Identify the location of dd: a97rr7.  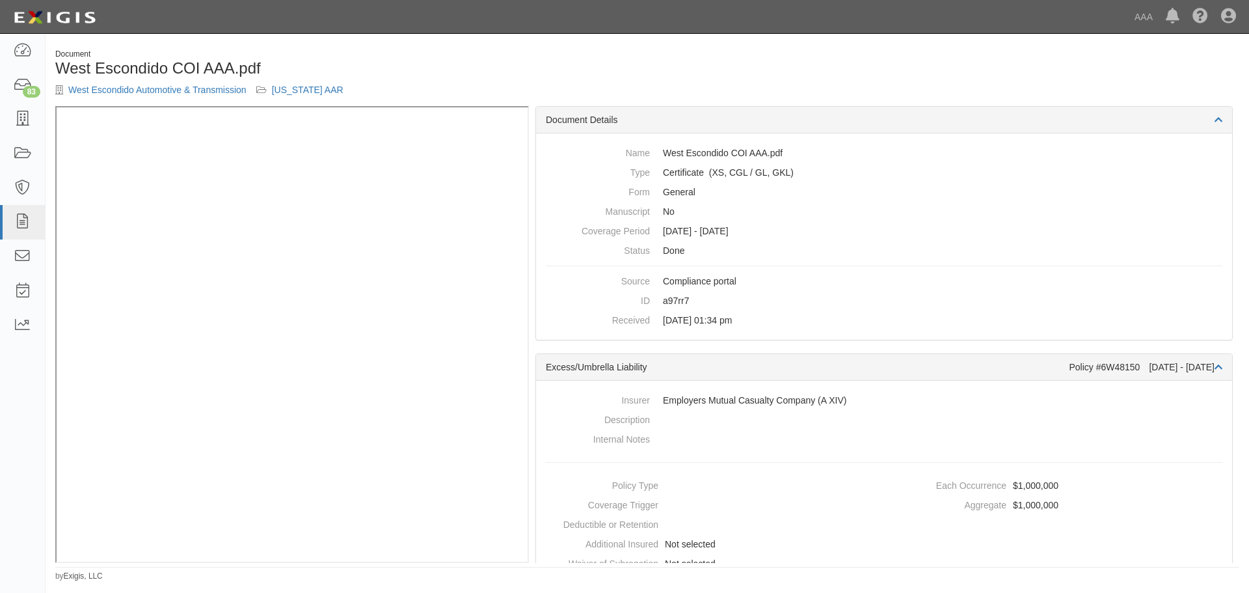
(884, 301).